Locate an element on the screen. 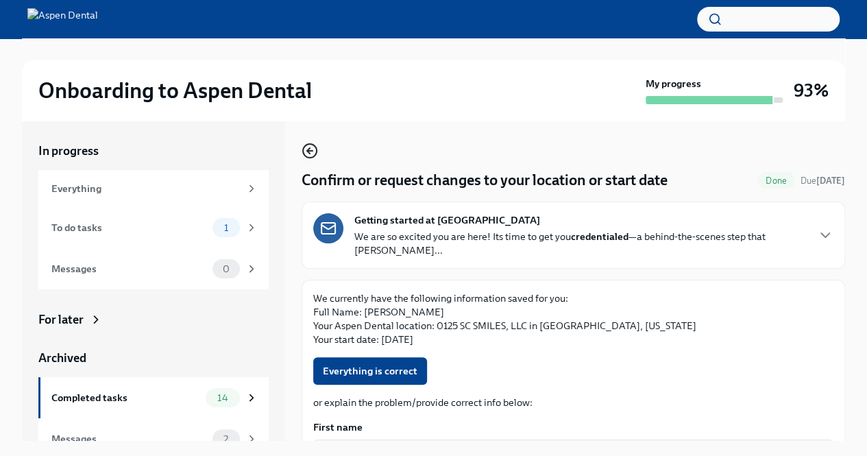 This screenshot has width=867, height=456. div: To do tasks is located at coordinates (129, 227).